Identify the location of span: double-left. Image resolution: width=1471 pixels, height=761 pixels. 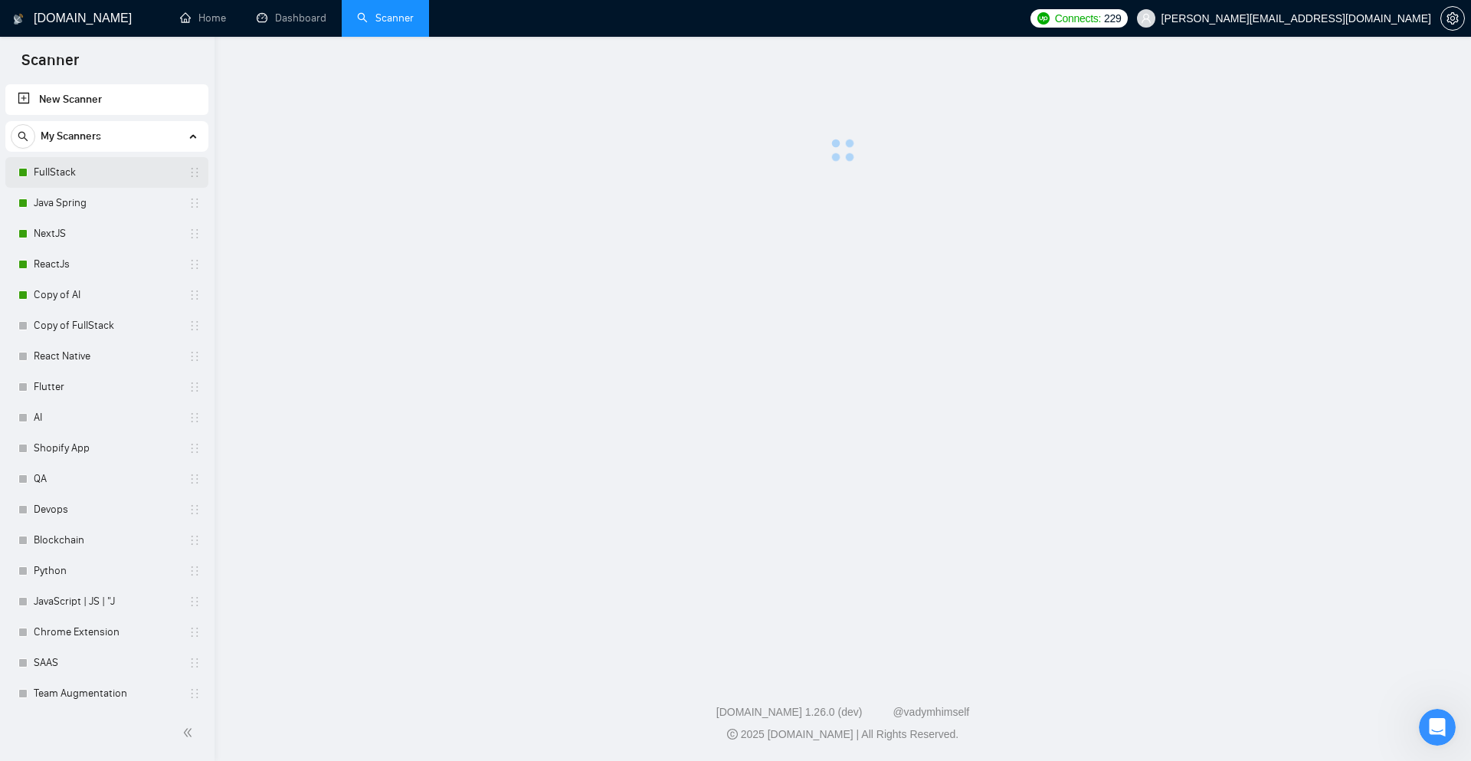
(190, 732).